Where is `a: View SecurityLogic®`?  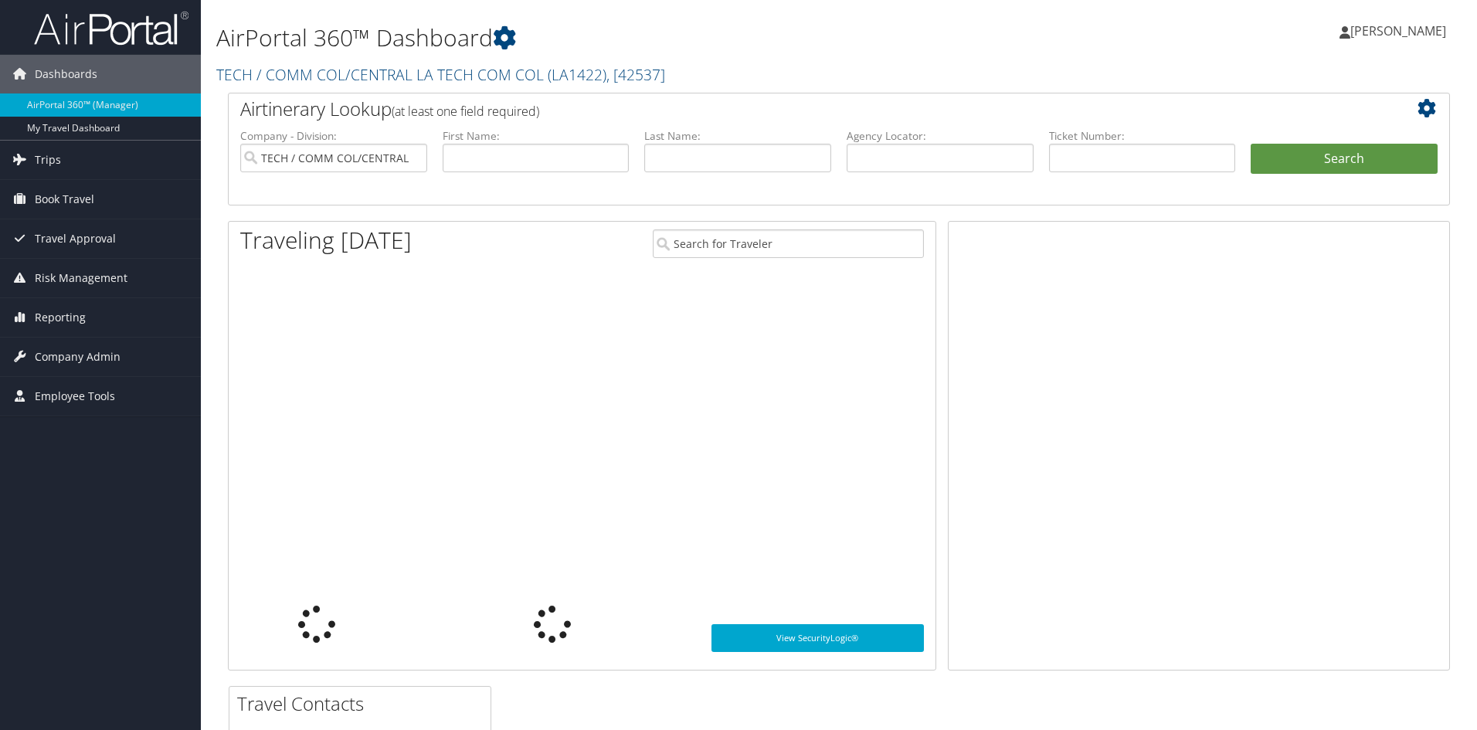
a: View SecurityLogic® is located at coordinates (817, 638).